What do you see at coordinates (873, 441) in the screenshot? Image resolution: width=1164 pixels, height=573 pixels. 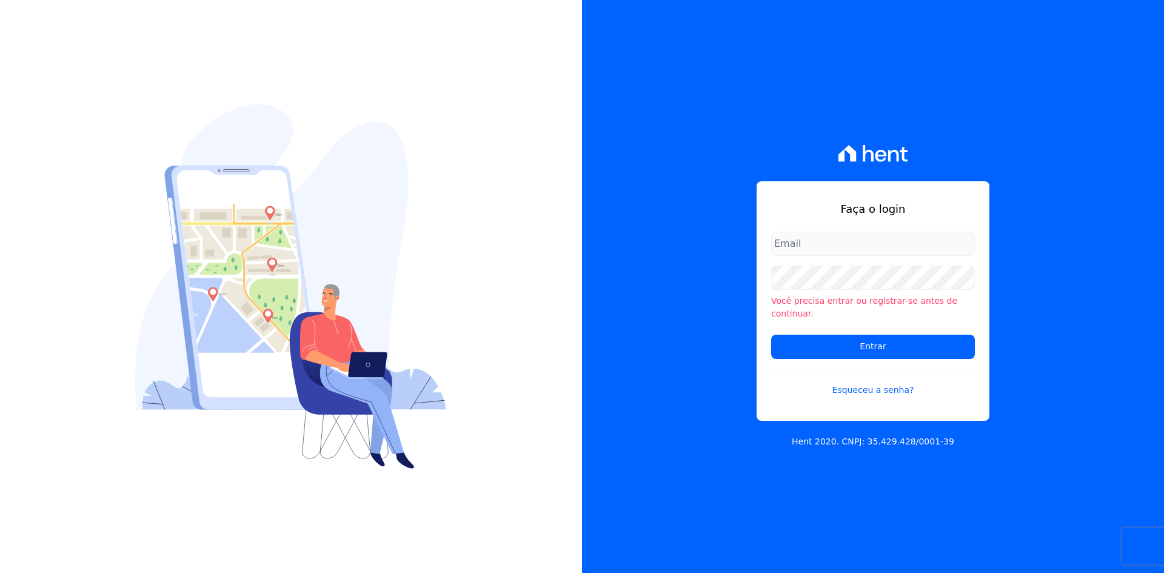 I see `p: Hent 2020. CNPJ: 35.429.428/0001-39` at bounding box center [873, 441].